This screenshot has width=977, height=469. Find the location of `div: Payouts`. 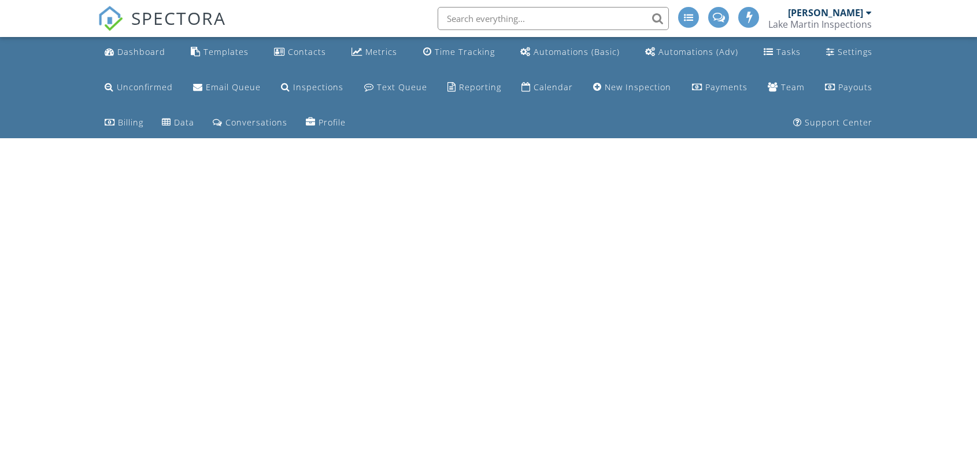

div: Payouts is located at coordinates (855, 87).